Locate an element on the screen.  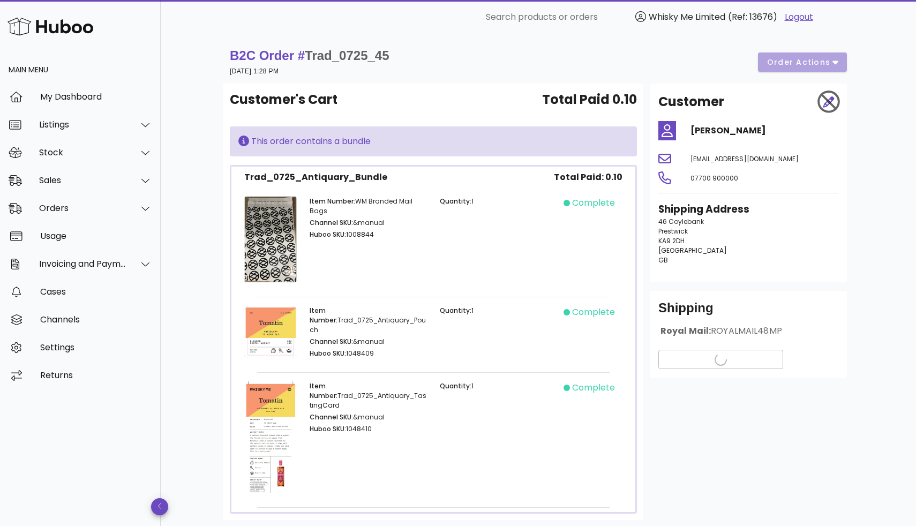
div: Cases is located at coordinates (96, 292).